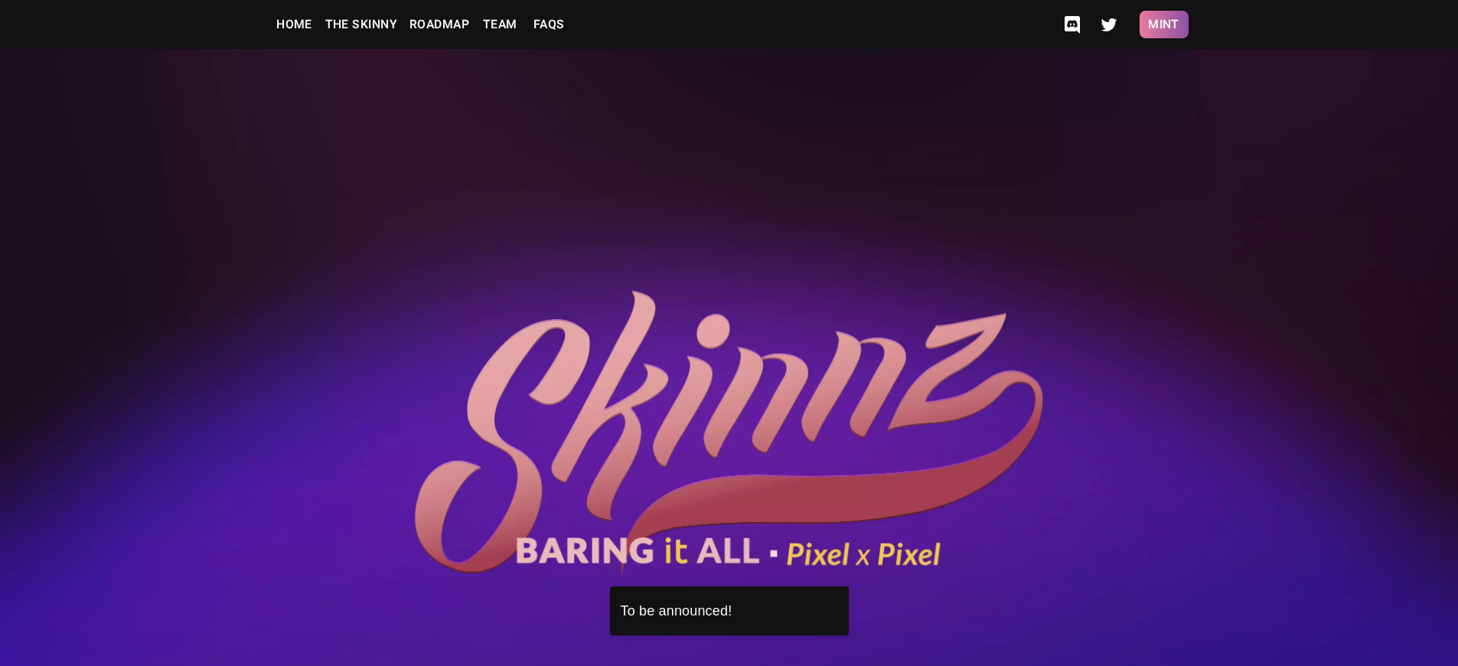  Describe the element at coordinates (361, 24) in the screenshot. I see `a: The Skinny` at that location.